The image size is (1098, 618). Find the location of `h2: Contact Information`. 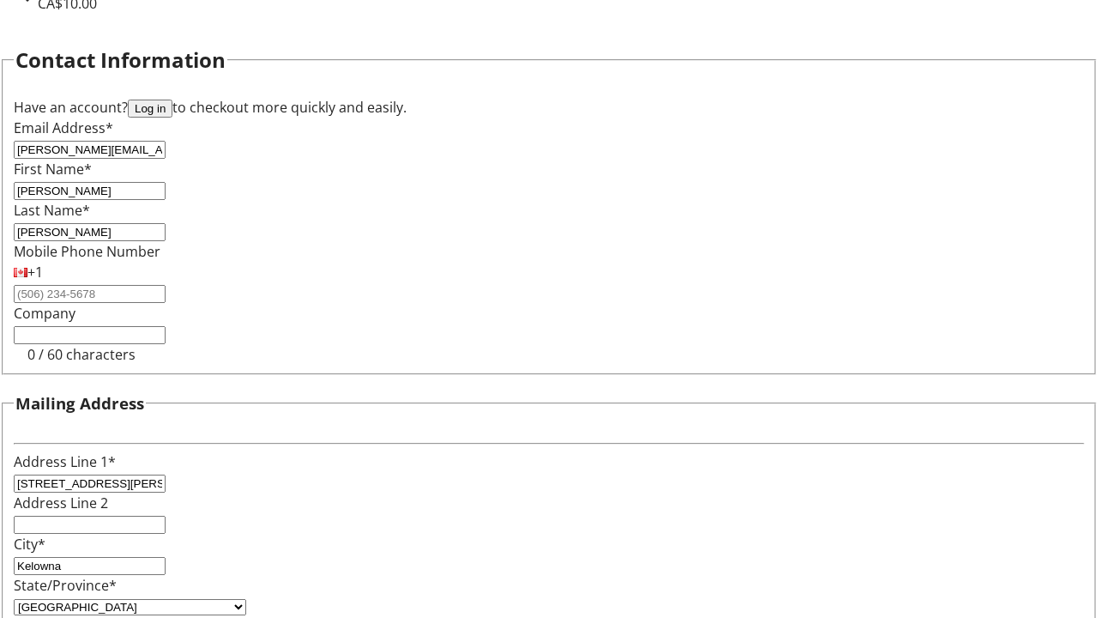

h2: Contact Information is located at coordinates (120, 60).